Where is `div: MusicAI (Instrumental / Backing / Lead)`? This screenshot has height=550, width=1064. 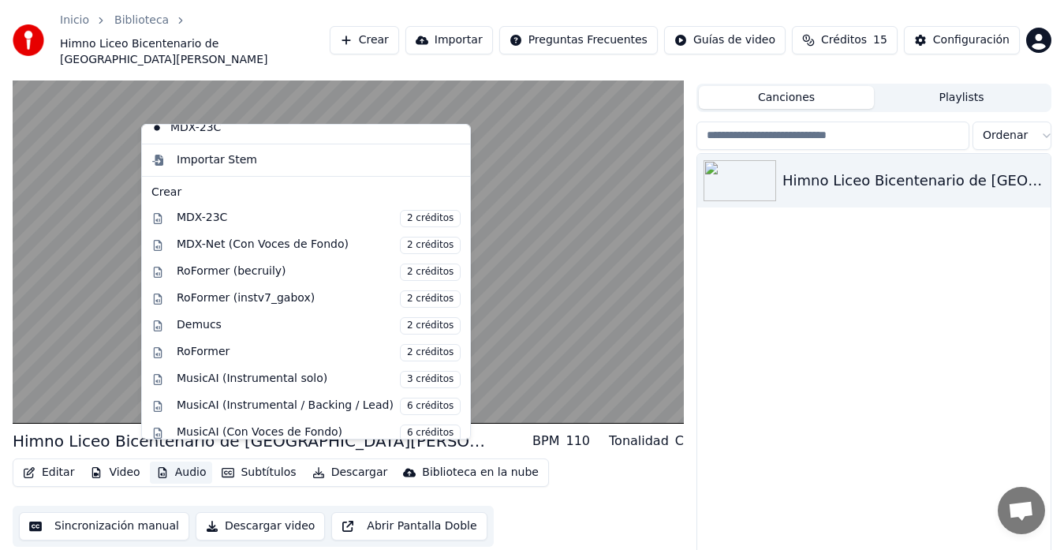 div: MusicAI (Instrumental / Backing / Lead) is located at coordinates (319, 406).